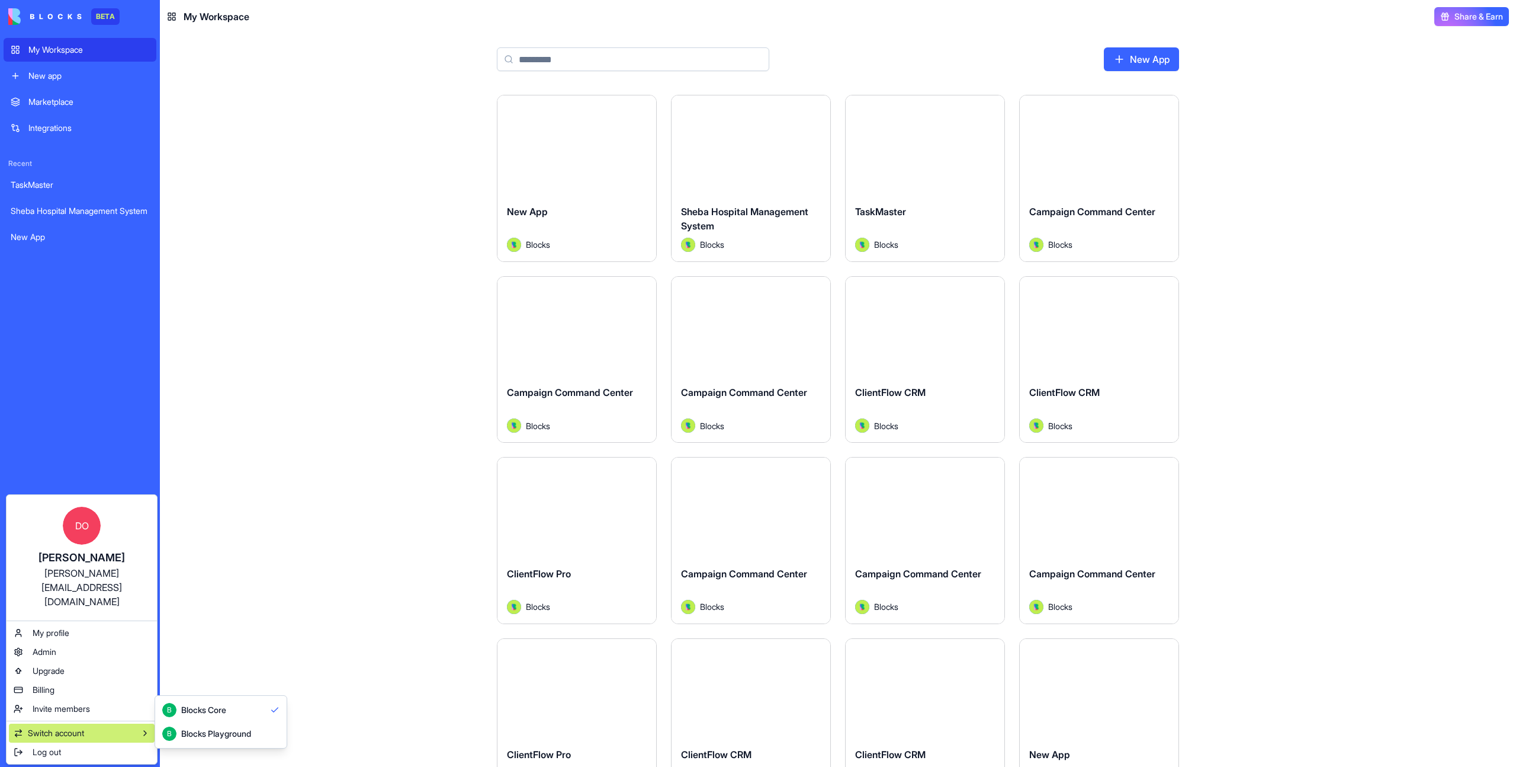 The image size is (1516, 767). I want to click on div: Sheba Hospital Management System, so click(80, 211).